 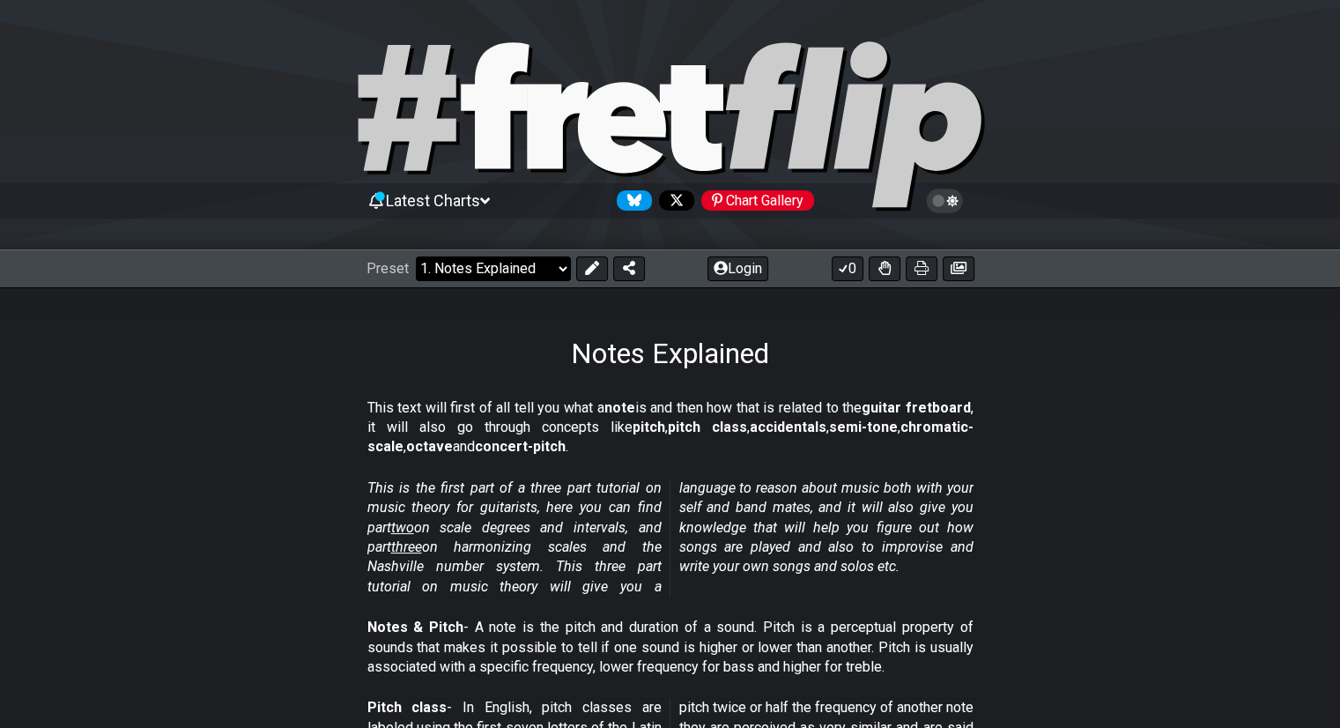 I want to click on strong: Notes & Pitch, so click(x=415, y=626).